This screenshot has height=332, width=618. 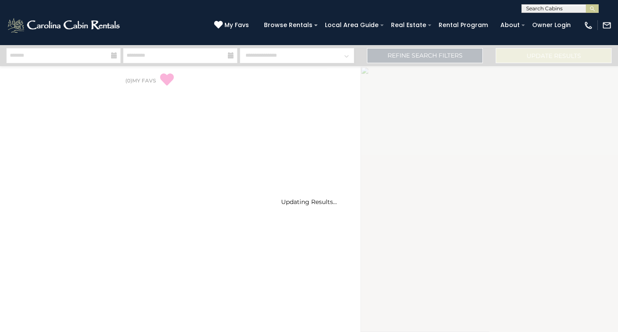 I want to click on a: Local Area Guide, so click(x=351, y=25).